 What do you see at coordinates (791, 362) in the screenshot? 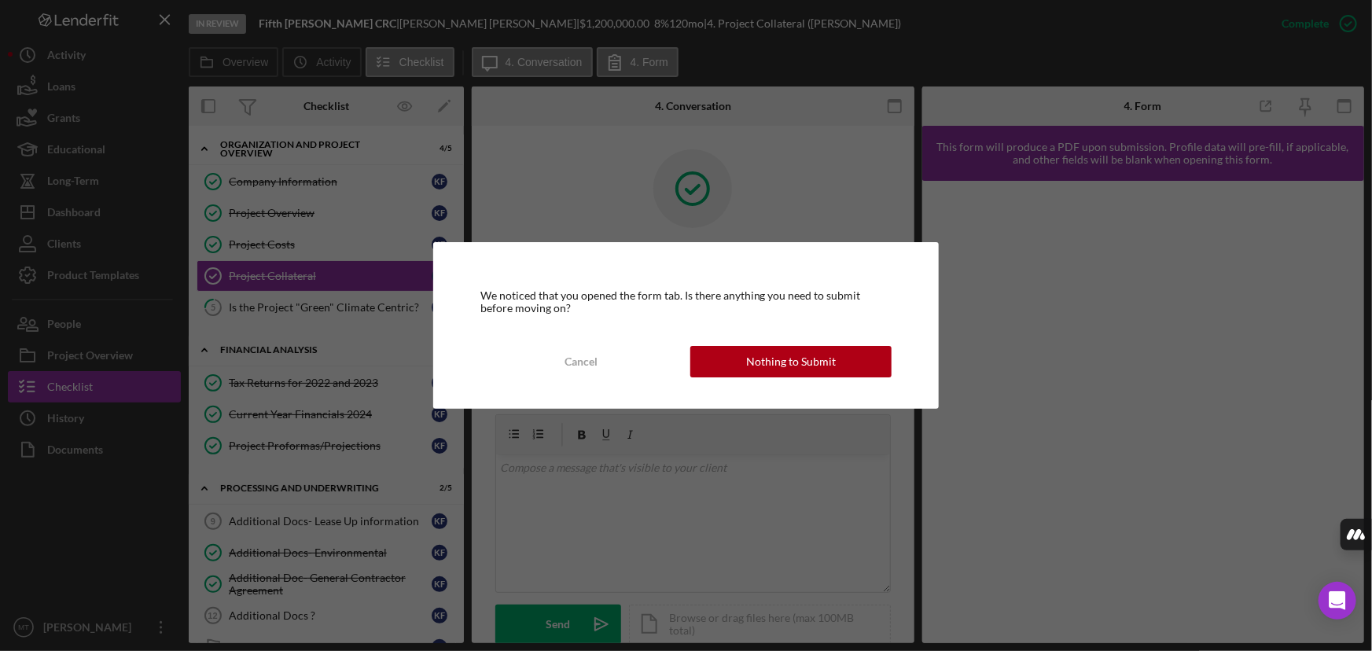
I see `button: Nothing to Submit` at bounding box center [791, 362].